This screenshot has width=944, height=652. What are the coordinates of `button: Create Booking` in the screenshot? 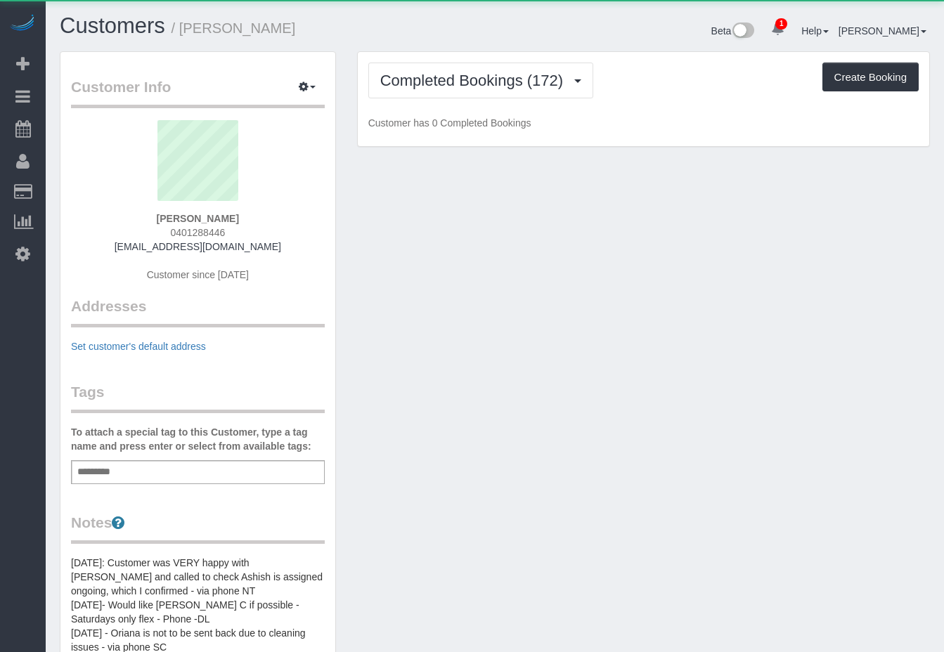 It's located at (870, 77).